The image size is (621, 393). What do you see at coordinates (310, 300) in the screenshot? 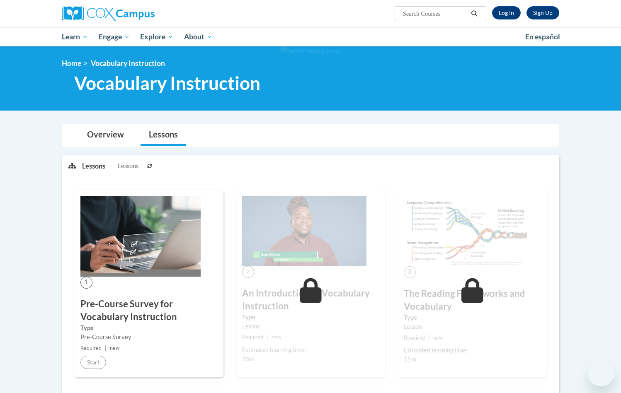
I see `h3: An Introduction to Vocabulary Instruction` at bounding box center [310, 300].